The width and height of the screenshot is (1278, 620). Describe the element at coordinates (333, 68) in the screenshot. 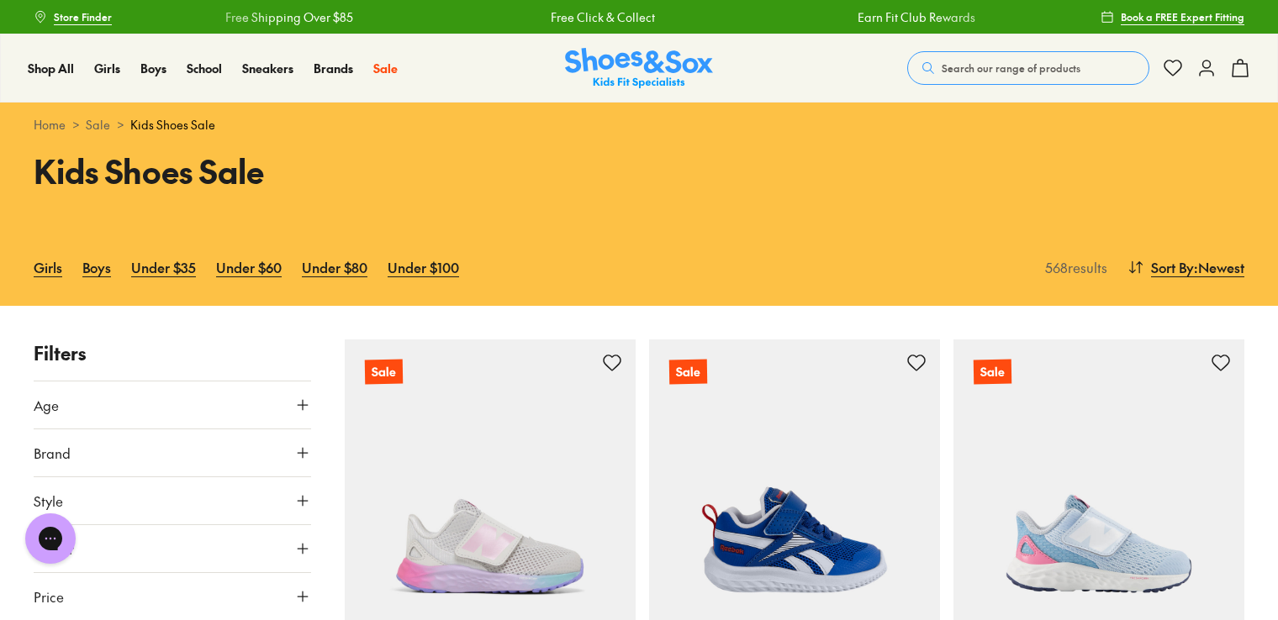

I see `span: Brands` at that location.